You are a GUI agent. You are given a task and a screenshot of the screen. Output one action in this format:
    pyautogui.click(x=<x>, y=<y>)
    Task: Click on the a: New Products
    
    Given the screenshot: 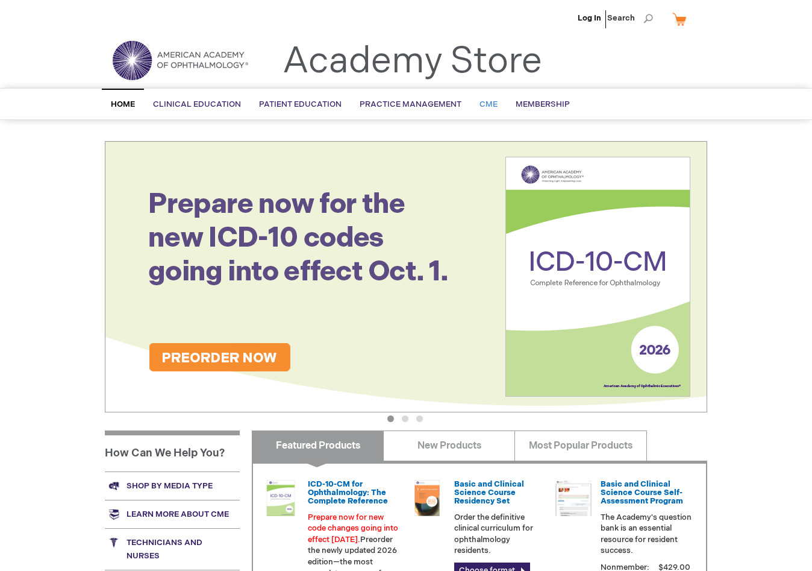 What is the action you would take?
    pyautogui.click(x=449, y=445)
    